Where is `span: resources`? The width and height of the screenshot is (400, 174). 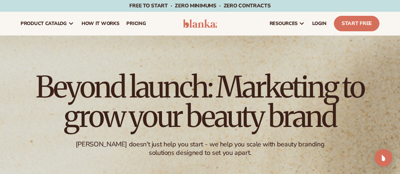
span: resources is located at coordinates (283, 23).